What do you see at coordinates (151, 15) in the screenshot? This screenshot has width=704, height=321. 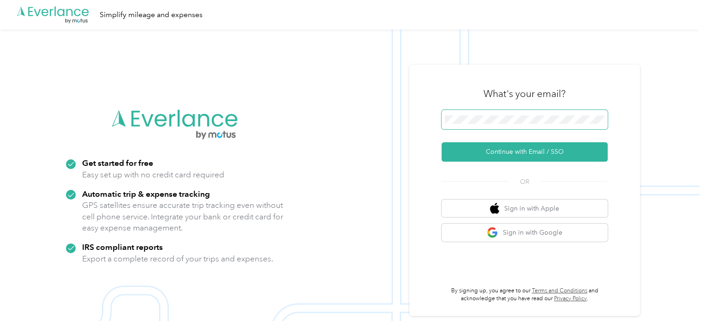 I see `div: Simplify mileage and expenses` at bounding box center [151, 15].